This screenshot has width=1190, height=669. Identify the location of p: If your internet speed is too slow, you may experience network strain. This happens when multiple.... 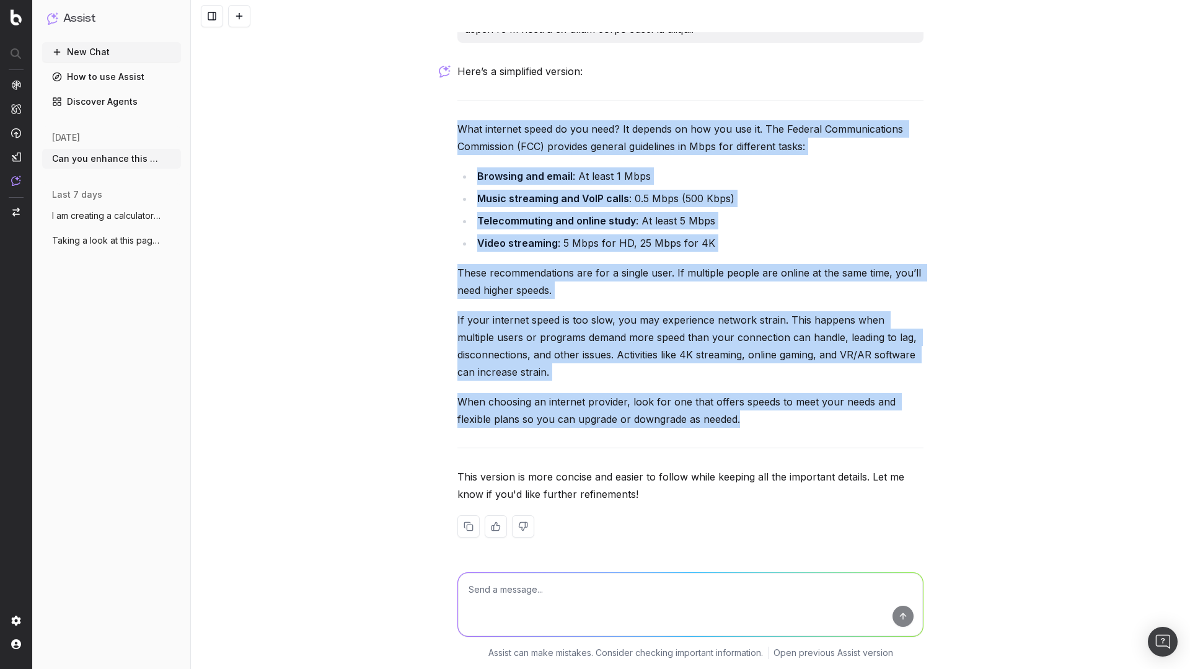
(690, 346).